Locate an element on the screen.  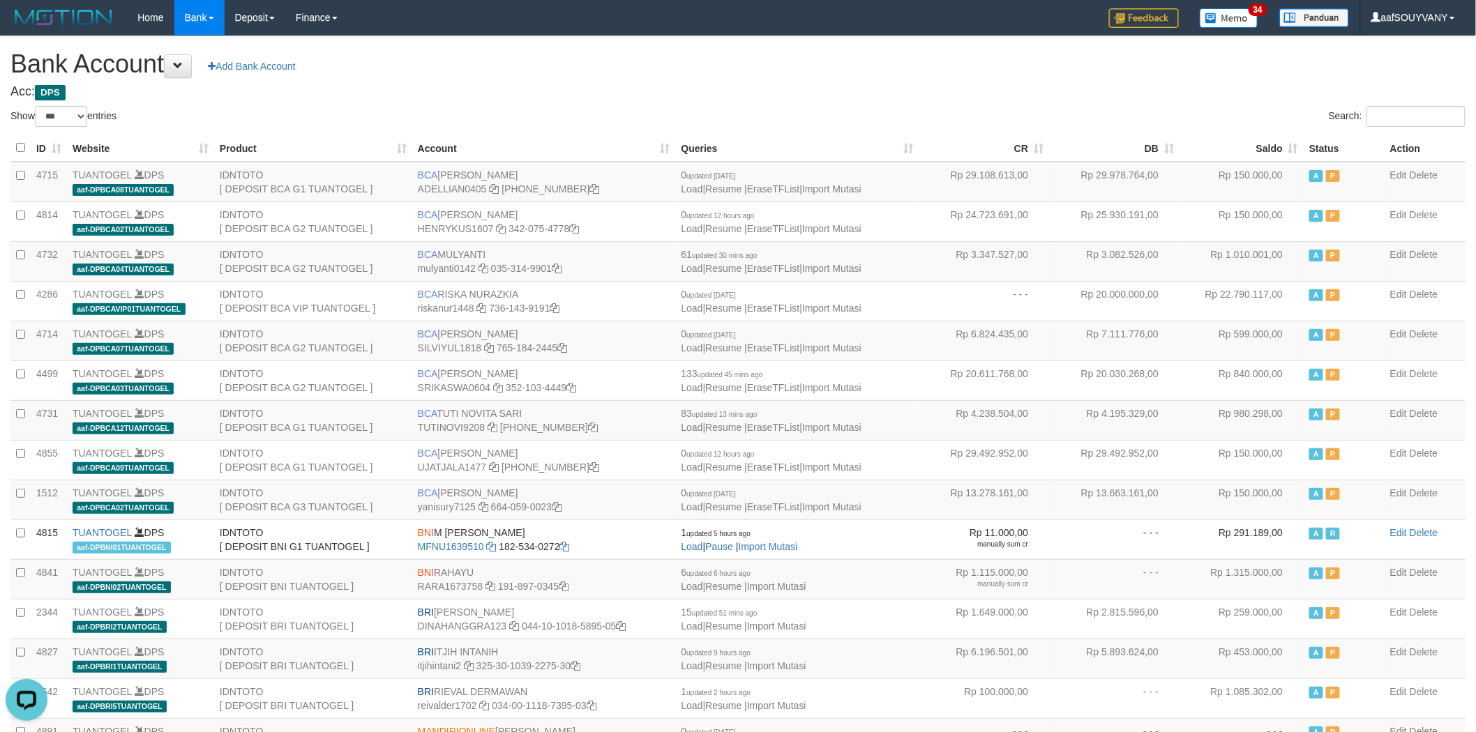
a: Copy 325301039227530 to clipboard is located at coordinates (575, 666).